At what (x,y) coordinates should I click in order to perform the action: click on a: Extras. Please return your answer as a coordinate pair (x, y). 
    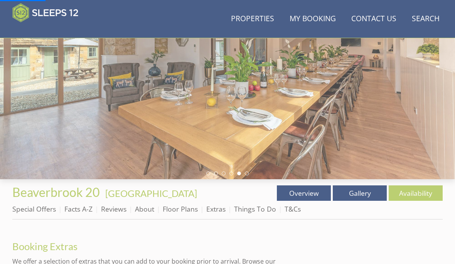
    Looking at the image, I should click on (216, 209).